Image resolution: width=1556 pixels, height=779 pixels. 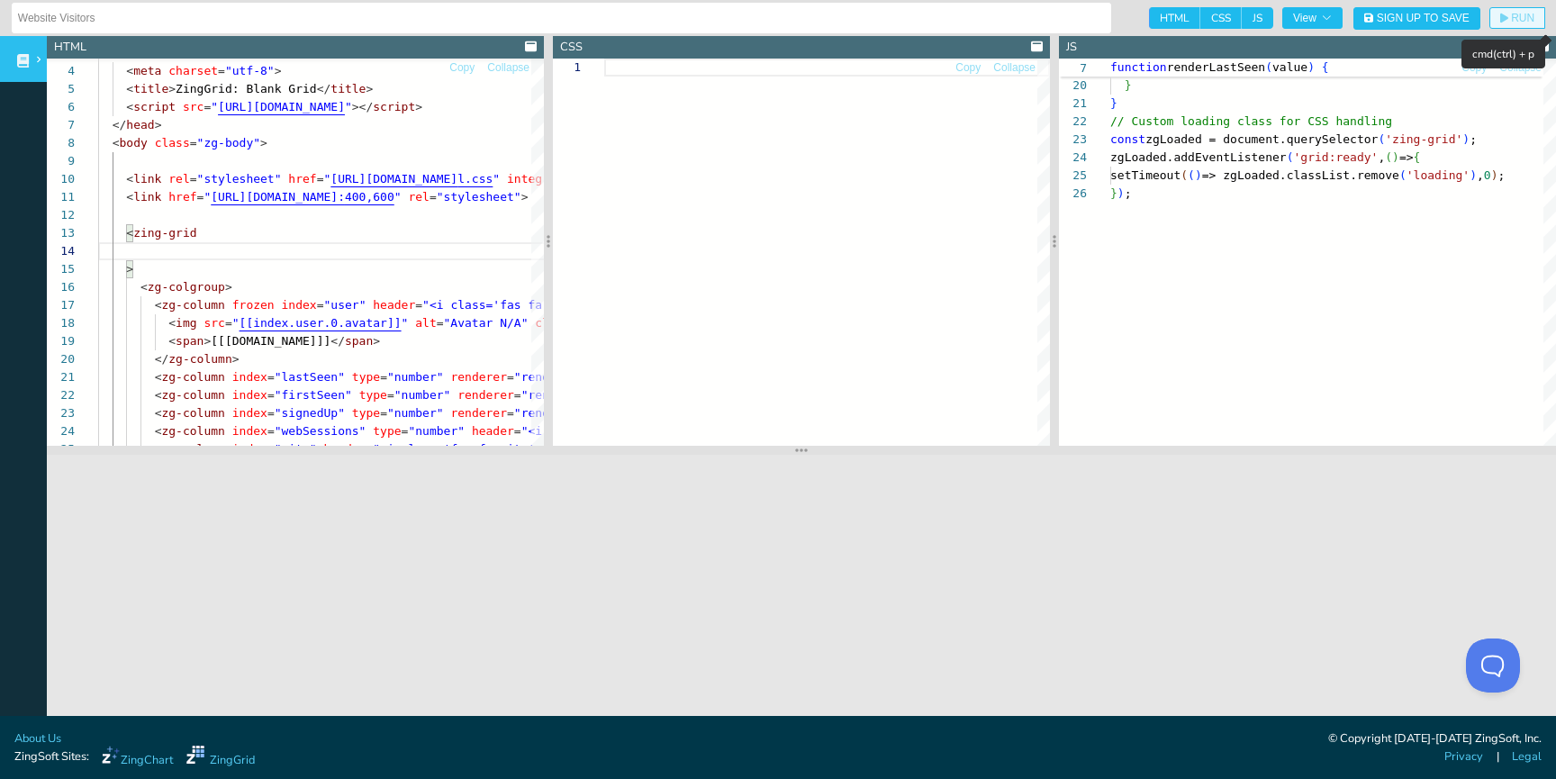 I want to click on div: 18, so click(x=60, y=323).